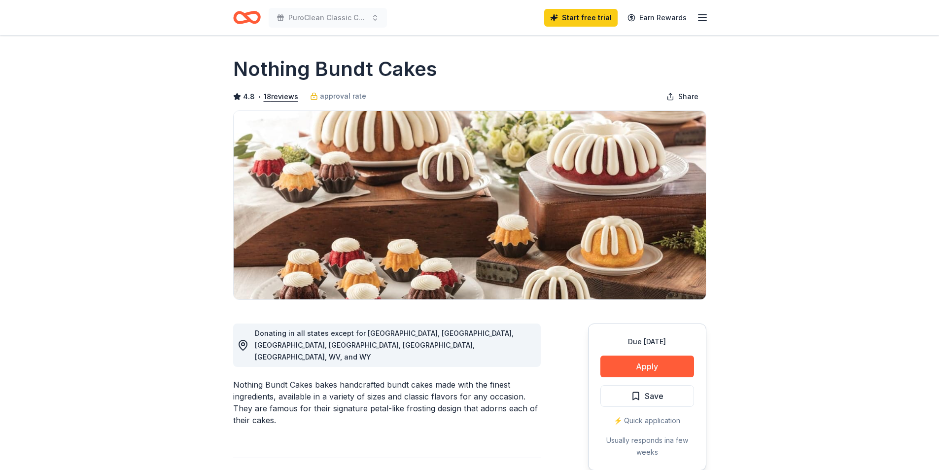  Describe the element at coordinates (647, 420) in the screenshot. I see `div: ⚡️ Quick application` at that location.